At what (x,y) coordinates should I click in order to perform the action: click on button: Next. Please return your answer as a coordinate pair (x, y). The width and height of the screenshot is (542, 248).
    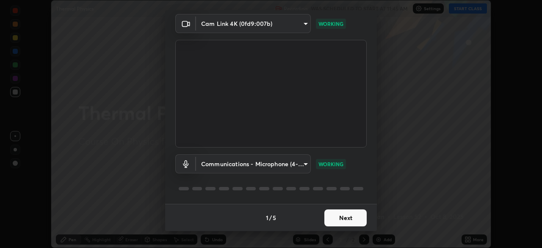
    Looking at the image, I should click on (346, 218).